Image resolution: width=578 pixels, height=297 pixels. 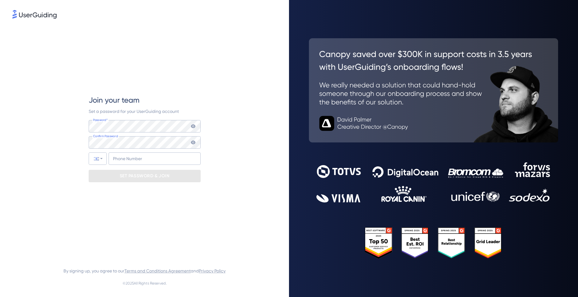 I want to click on a: Terms and Conditions Agreement, so click(x=157, y=271).